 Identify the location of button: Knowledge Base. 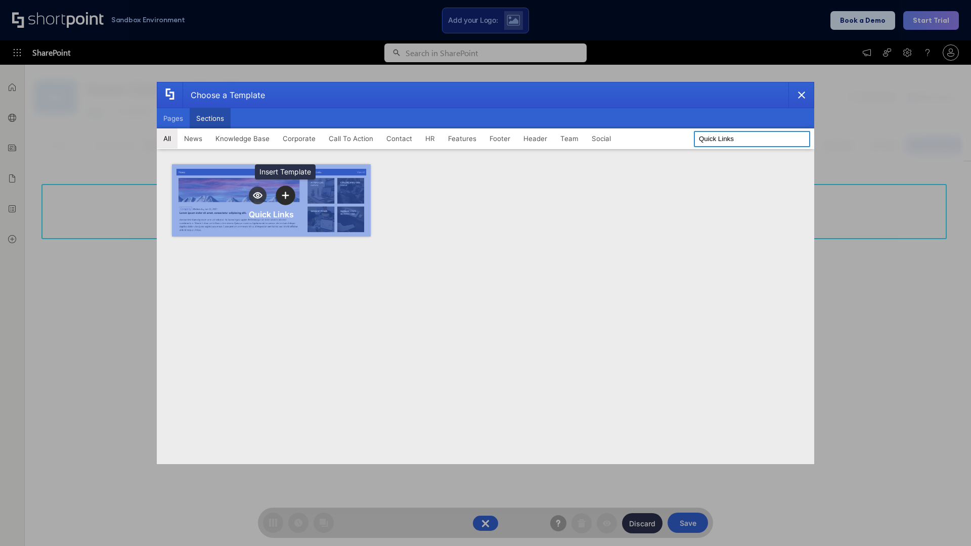
(242, 139).